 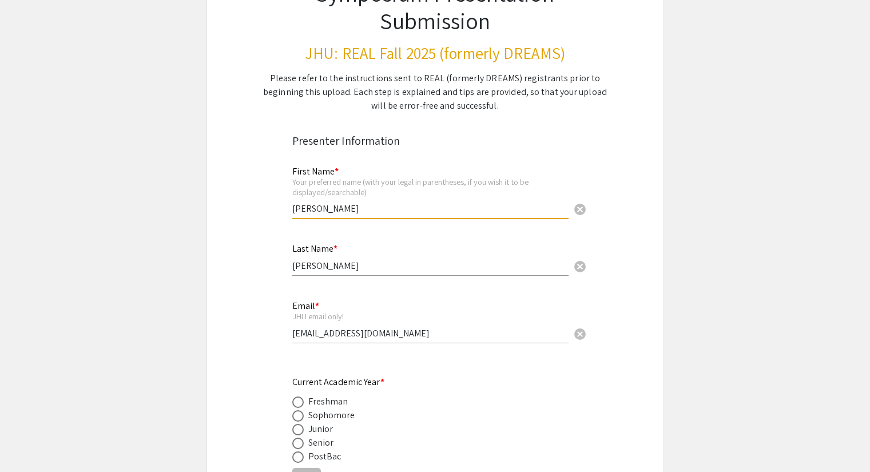 I want to click on mat-label: Last Name, so click(x=315, y=248).